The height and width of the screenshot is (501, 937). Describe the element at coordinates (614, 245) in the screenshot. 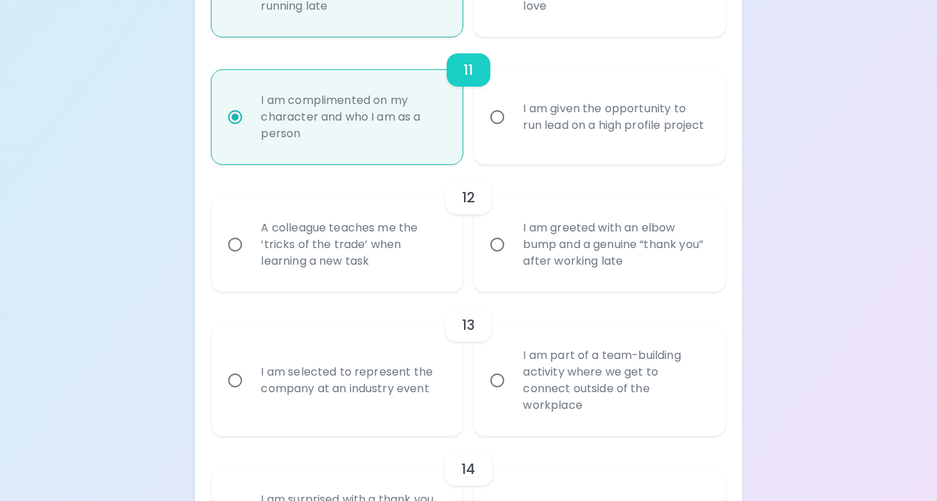

I see `div: I am greeted with an elbow bump and a genuine “thank you” after working late` at that location.